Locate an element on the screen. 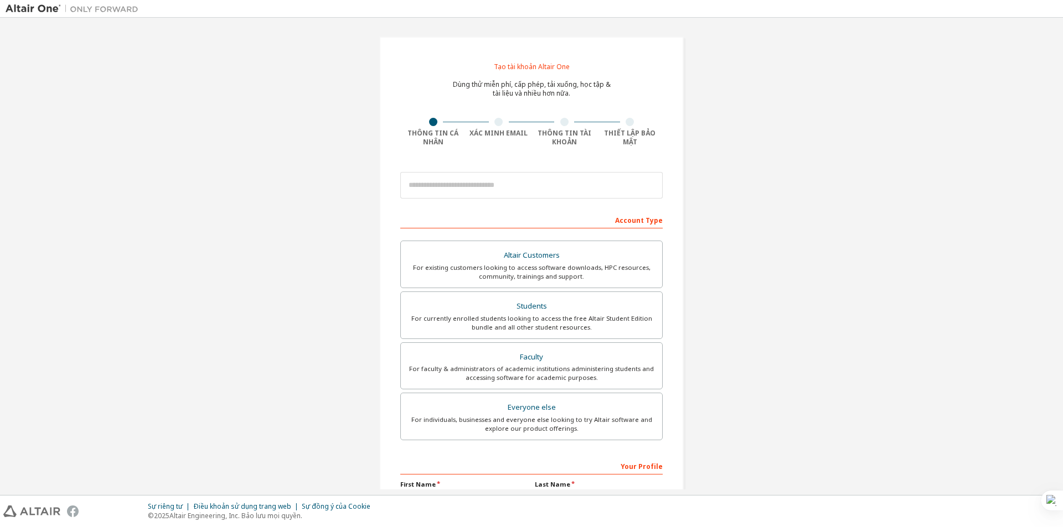  font: Thiết lập bảo mật is located at coordinates (629, 137).